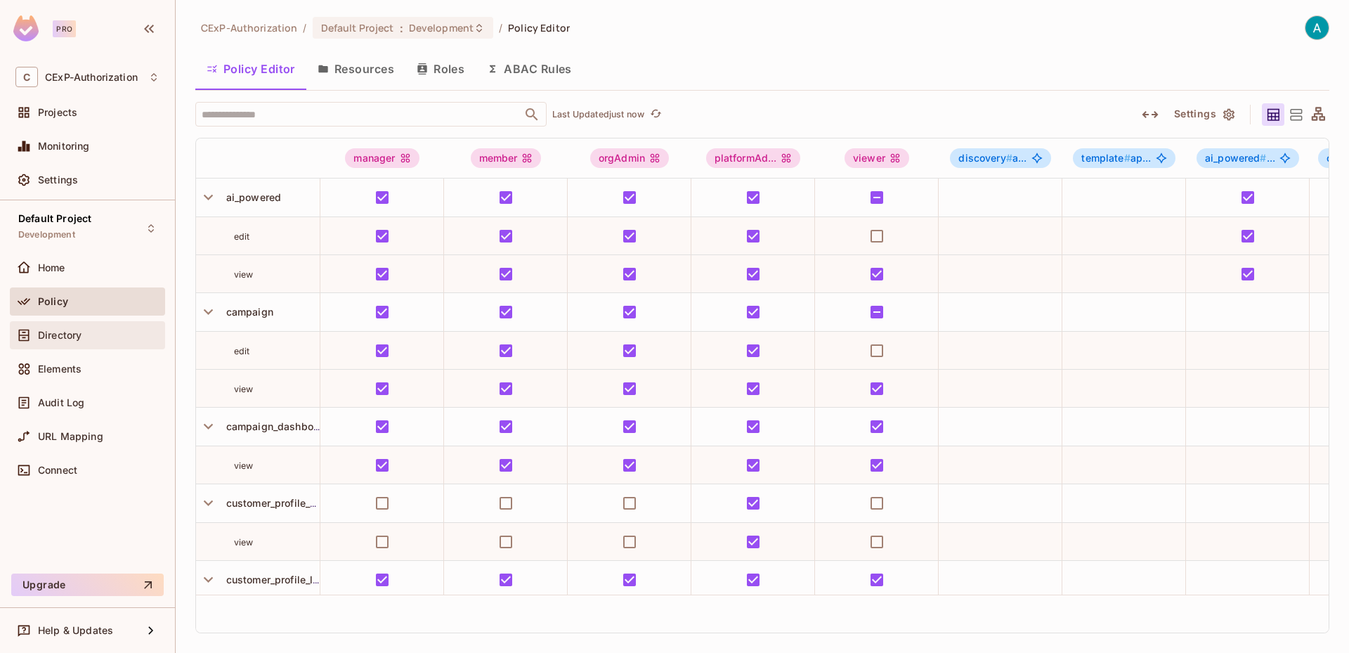 The height and width of the screenshot is (653, 1349). Describe the element at coordinates (64, 29) in the screenshot. I see `div: Pro` at that location.